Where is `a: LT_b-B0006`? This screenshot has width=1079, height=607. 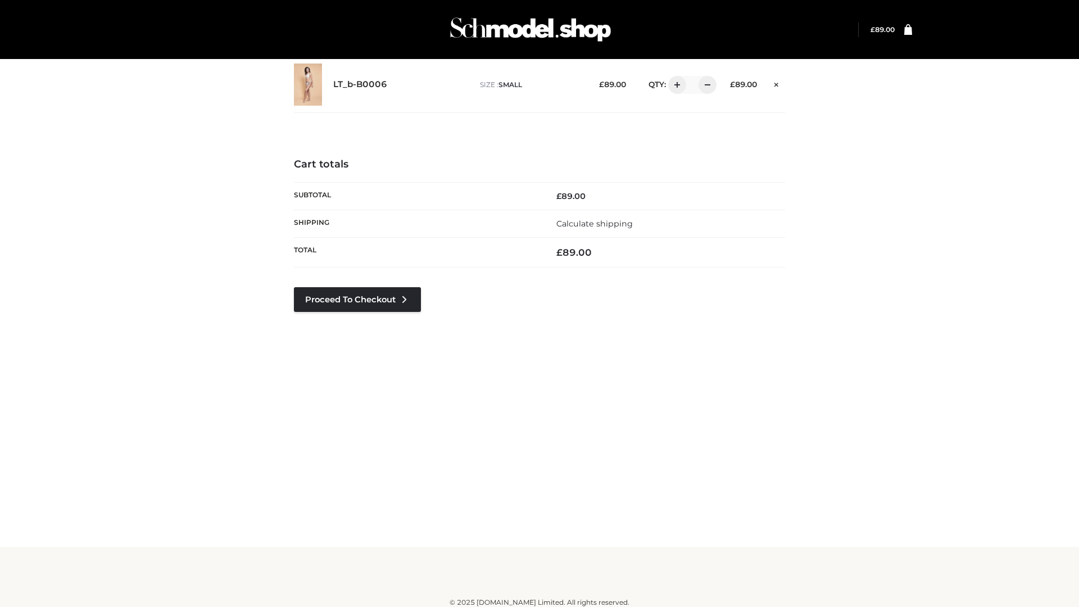
a: LT_b-B0006 is located at coordinates (360, 84).